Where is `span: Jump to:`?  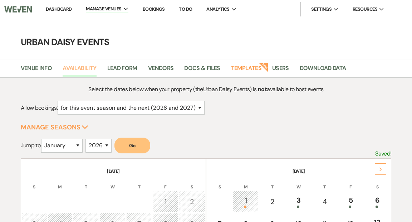 span: Jump to: is located at coordinates (31, 145).